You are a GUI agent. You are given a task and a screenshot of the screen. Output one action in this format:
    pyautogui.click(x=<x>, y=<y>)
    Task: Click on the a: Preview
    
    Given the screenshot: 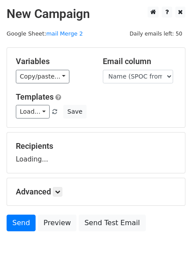 What is the action you would take?
    pyautogui.click(x=57, y=223)
    